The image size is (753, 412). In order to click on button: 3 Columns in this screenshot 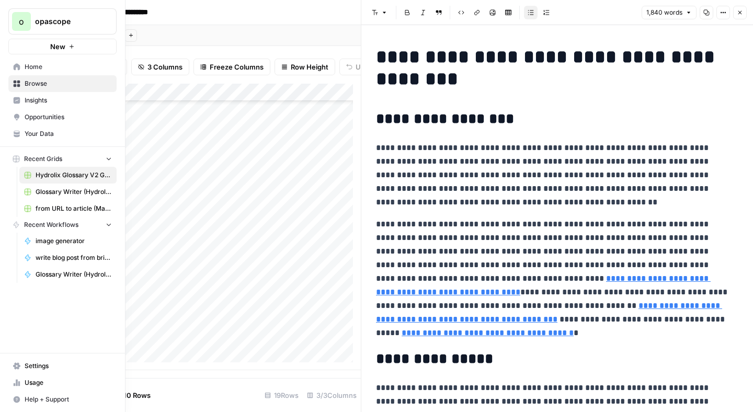, I will do `click(160, 67)`.